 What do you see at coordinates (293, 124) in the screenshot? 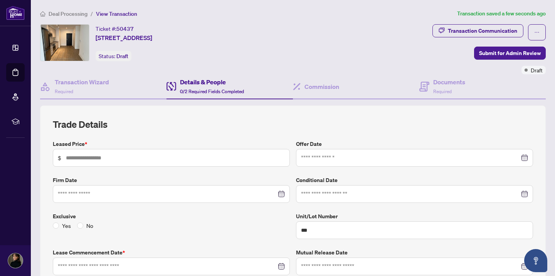
I see `h2: Trade Details` at bounding box center [293, 124].